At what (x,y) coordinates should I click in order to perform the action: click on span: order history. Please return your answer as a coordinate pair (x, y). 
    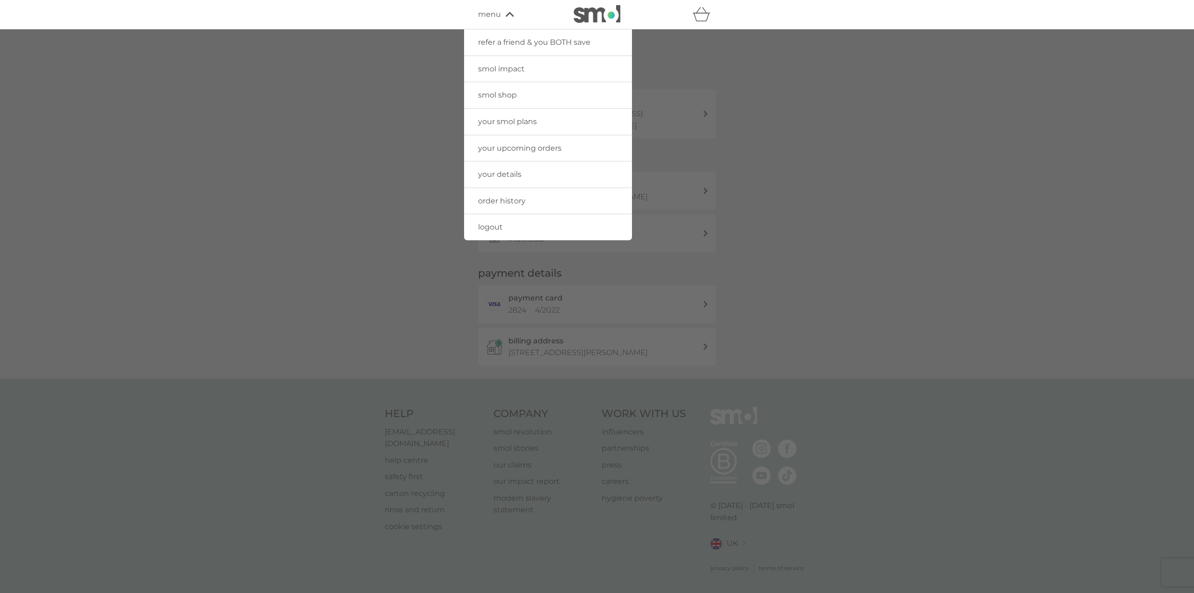
    Looking at the image, I should click on (502, 201).